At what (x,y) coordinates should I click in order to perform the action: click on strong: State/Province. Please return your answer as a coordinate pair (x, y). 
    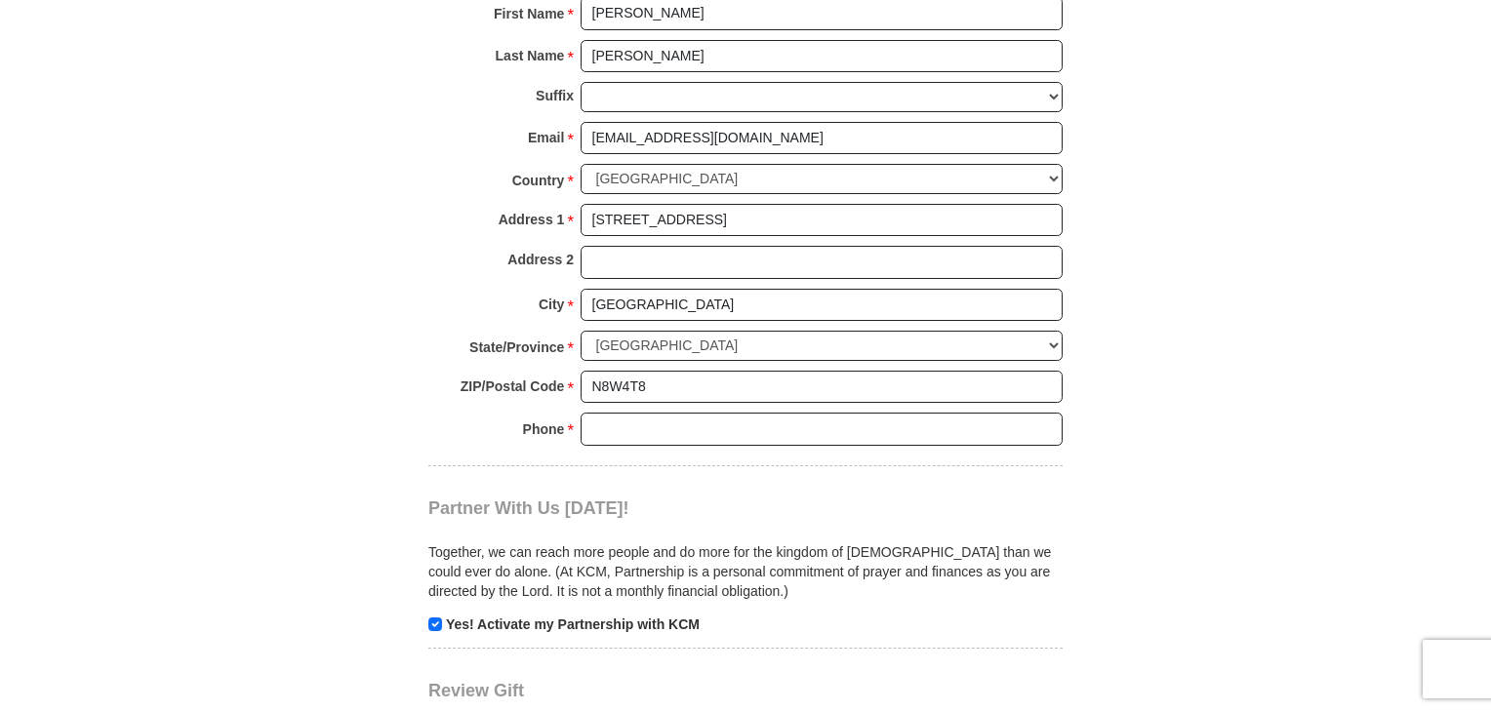
    Looking at the image, I should click on (516, 347).